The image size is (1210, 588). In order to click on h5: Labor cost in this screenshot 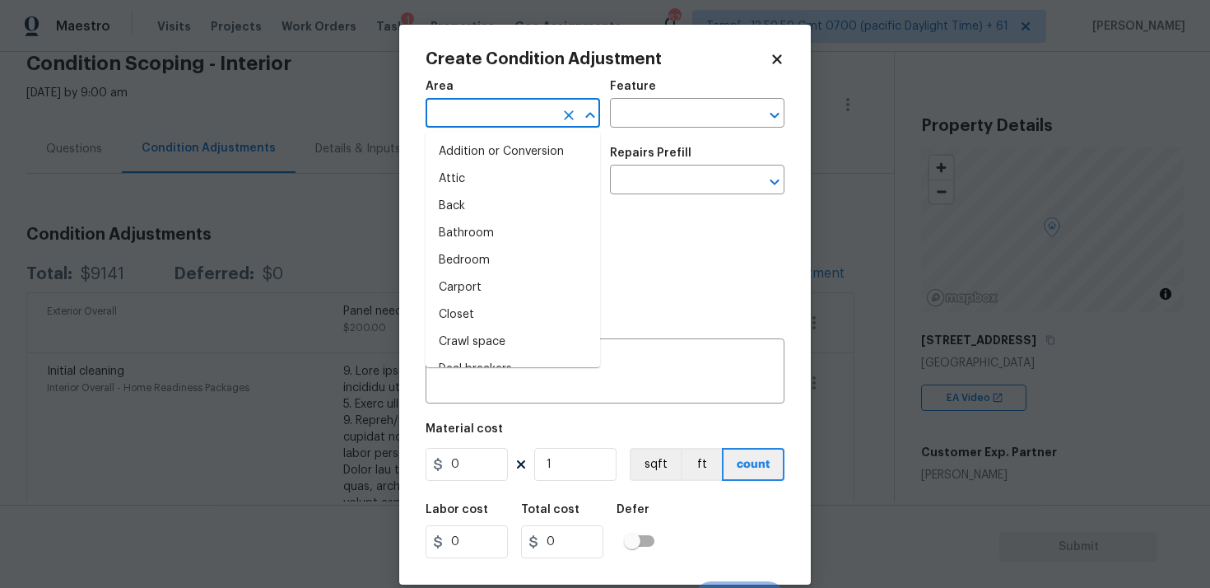, I will do `click(457, 510)`.